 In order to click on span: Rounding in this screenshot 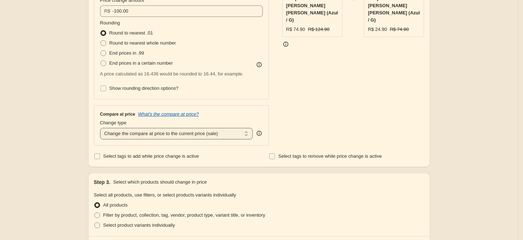, I will do `click(110, 23)`.